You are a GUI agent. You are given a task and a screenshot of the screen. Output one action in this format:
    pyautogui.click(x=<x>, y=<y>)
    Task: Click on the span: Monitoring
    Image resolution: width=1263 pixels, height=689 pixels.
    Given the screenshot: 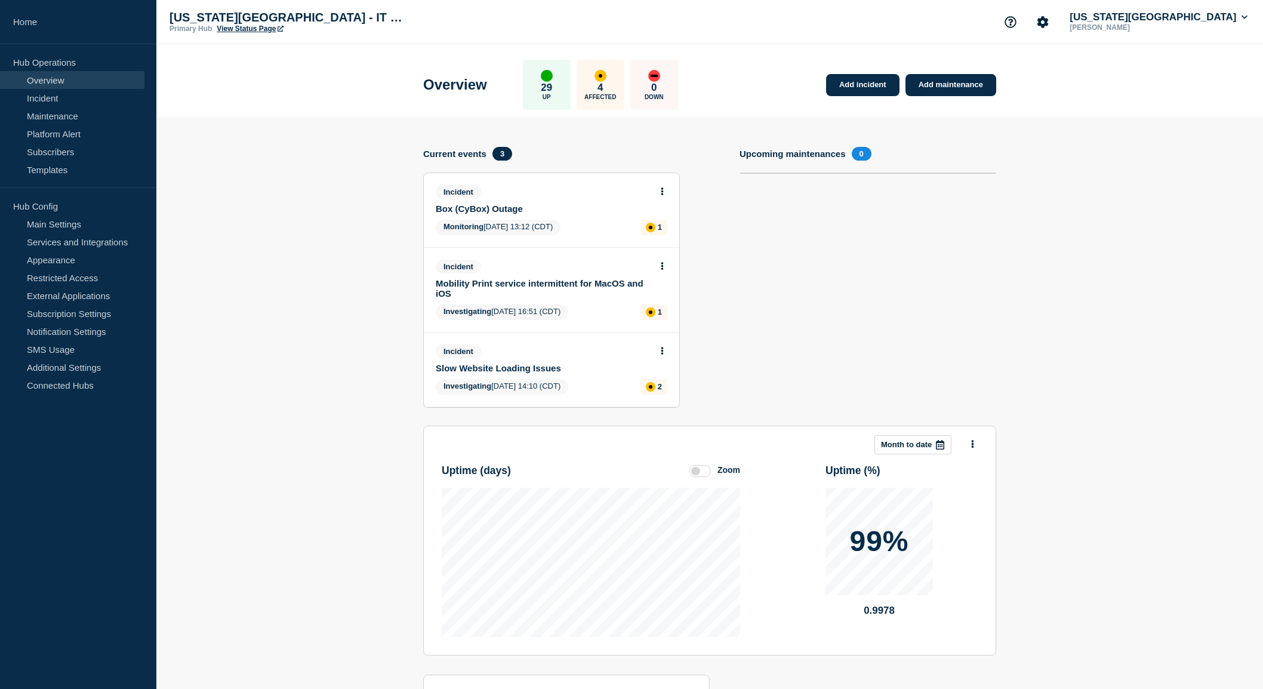 What is the action you would take?
    pyautogui.click(x=463, y=226)
    